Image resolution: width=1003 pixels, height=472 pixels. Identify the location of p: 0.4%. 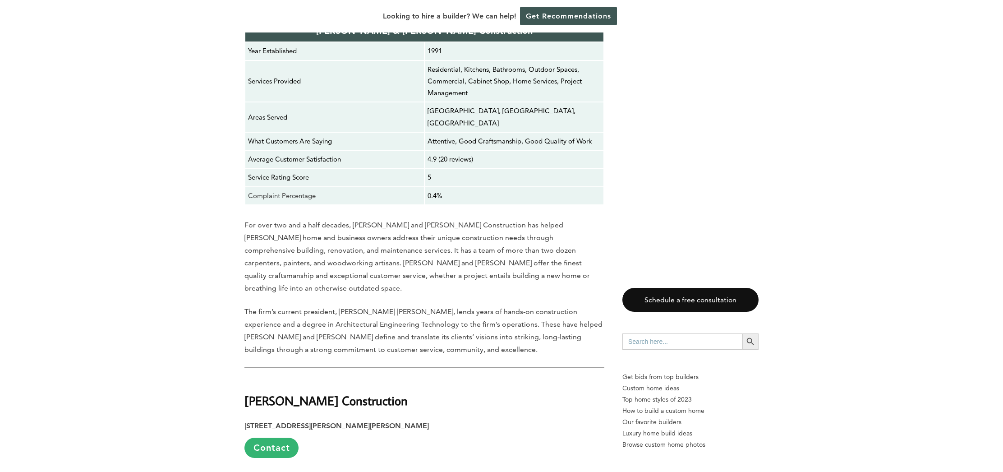
(514, 196).